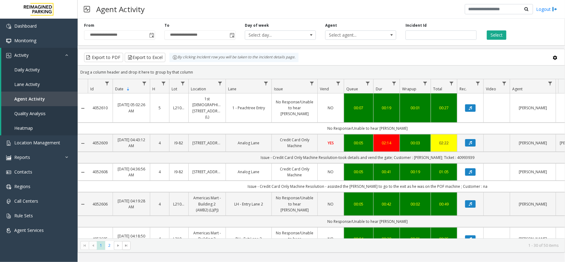  Describe the element at coordinates (179, 108) in the screenshot. I see `a: L21078200` at that location.